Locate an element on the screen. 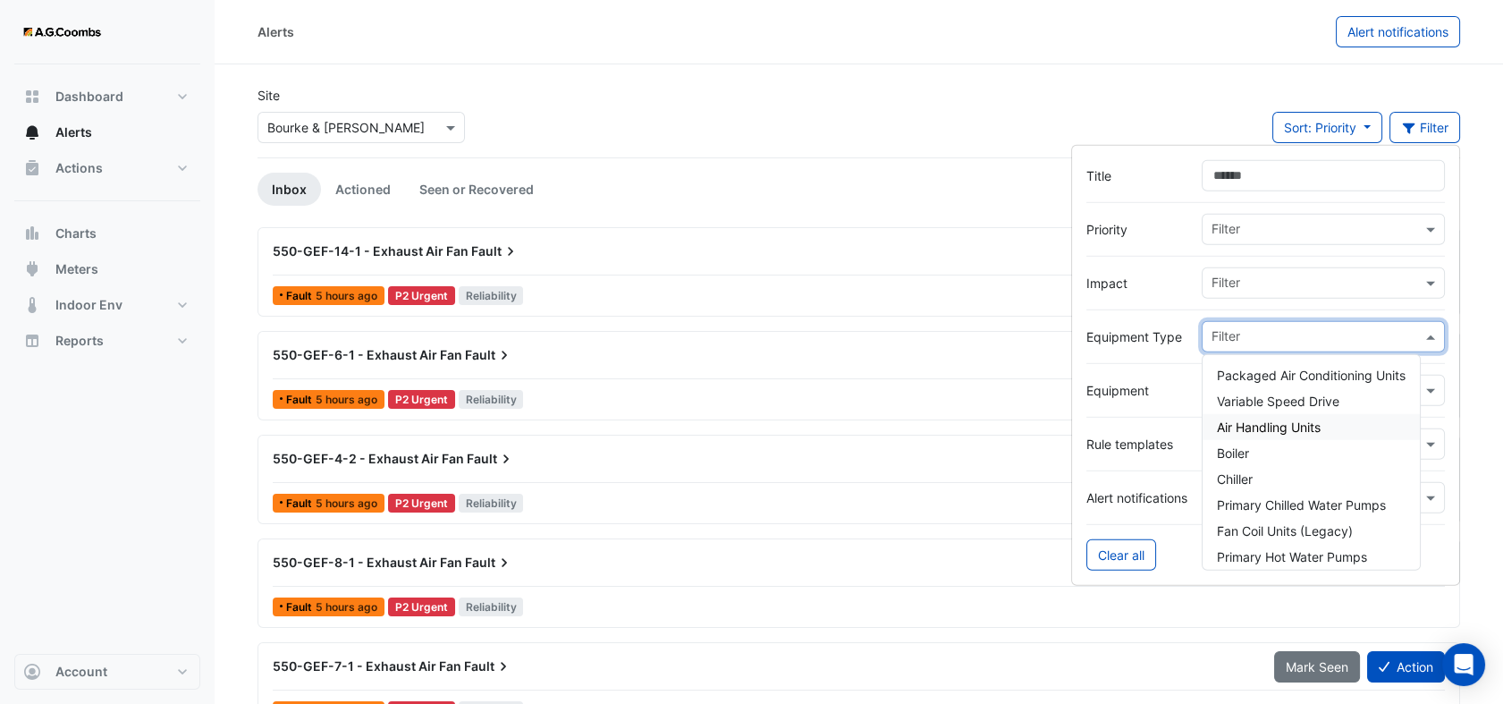  button: Clear all is located at coordinates (1121, 554).